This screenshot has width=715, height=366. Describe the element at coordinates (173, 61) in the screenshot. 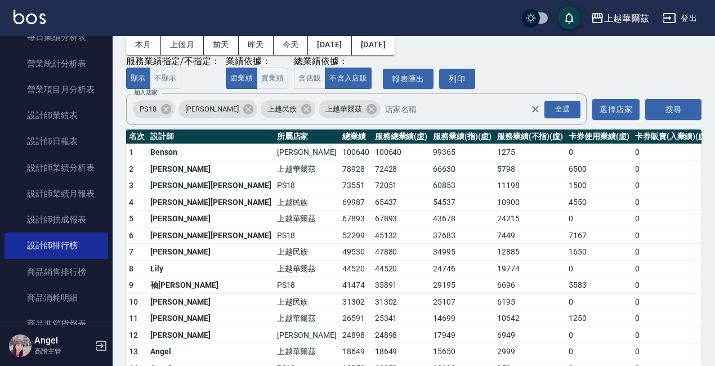

I see `div: 服務業績指定/不指定：` at that location.